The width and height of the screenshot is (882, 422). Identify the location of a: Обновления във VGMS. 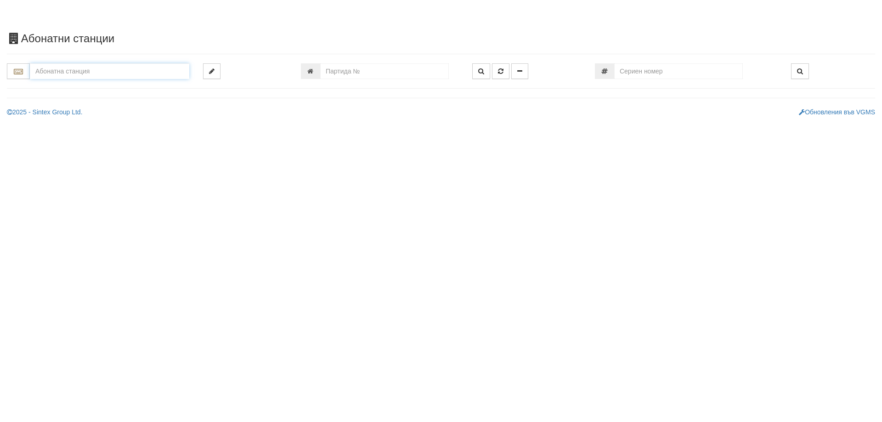
(837, 112).